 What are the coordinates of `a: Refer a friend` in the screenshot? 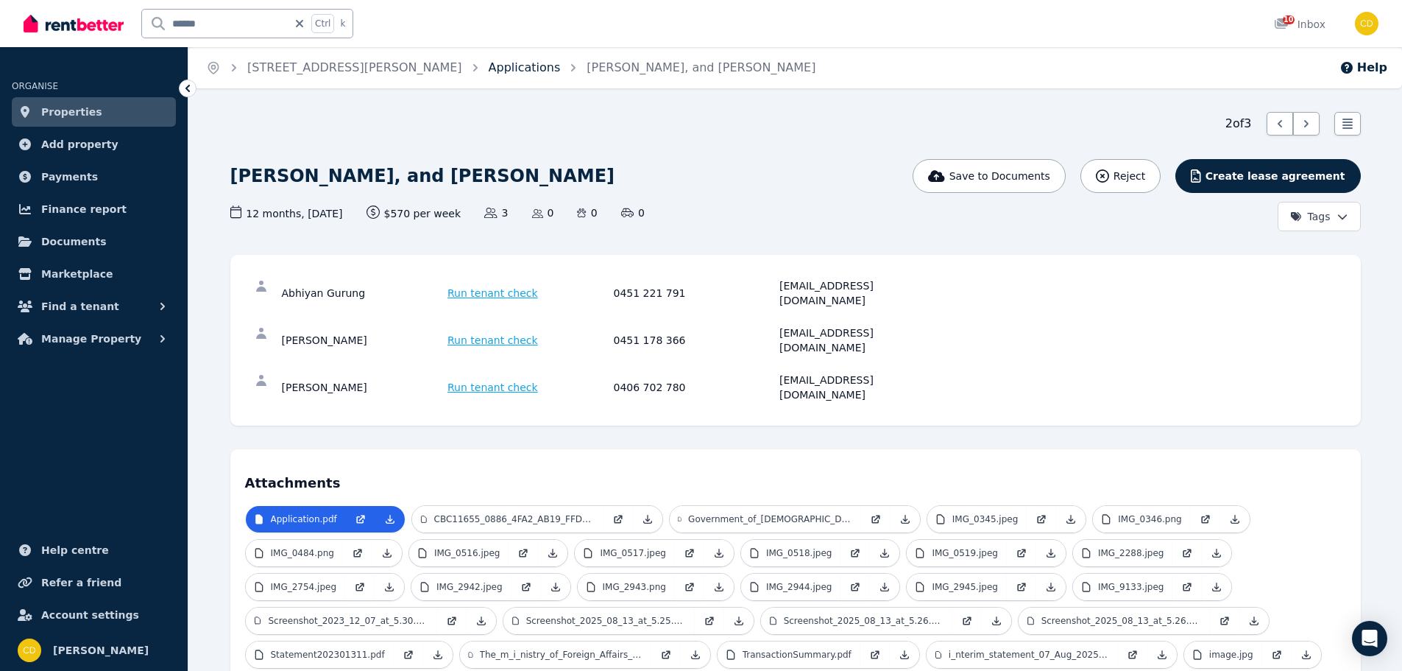 It's located at (93, 582).